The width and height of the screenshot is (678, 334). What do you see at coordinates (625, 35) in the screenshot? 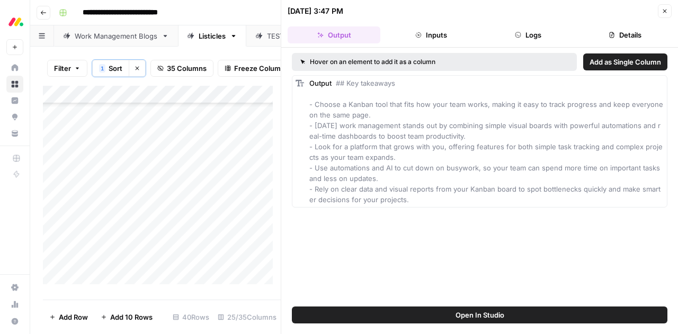
I see `button: Details` at bounding box center [625, 35].